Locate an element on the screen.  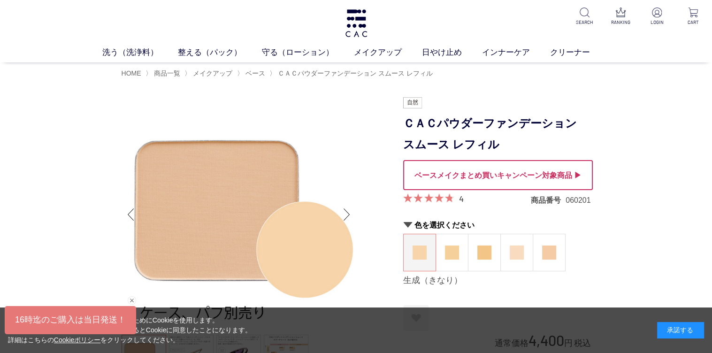
span: ＣＡＣパウダーファンデーション スムース レフィル is located at coordinates (355, 73).